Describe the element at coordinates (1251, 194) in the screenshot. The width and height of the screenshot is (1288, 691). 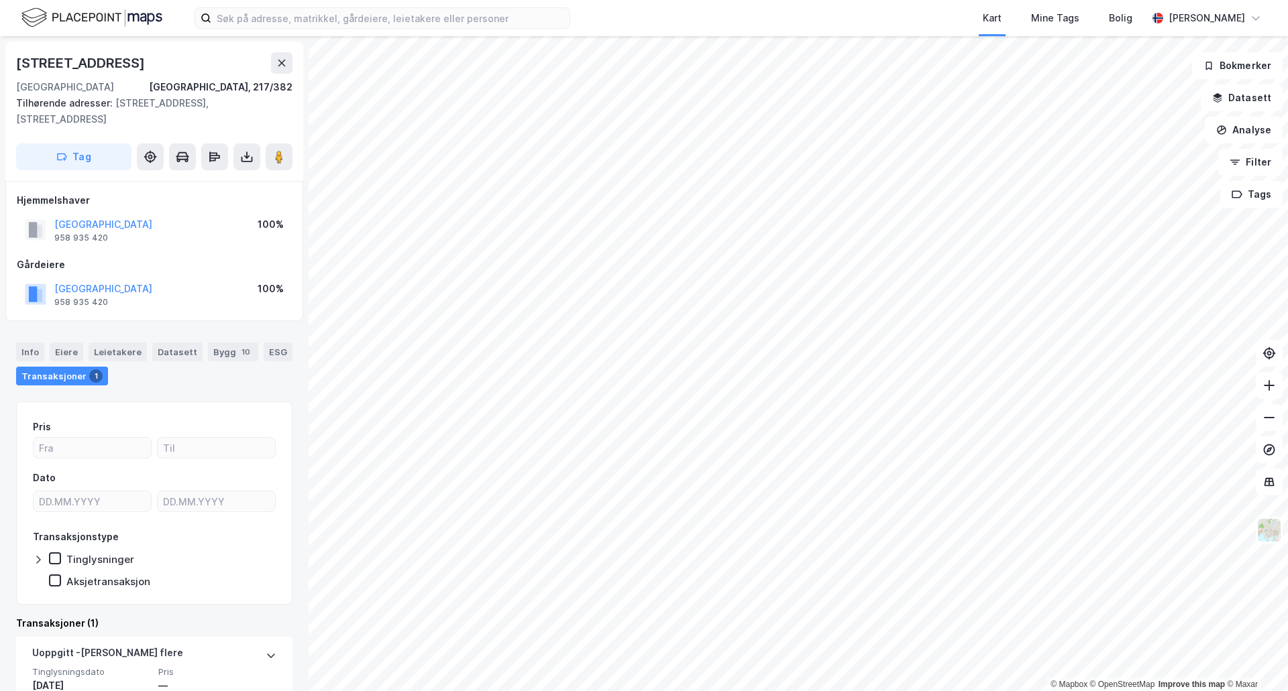
I see `button: Tags` at that location.